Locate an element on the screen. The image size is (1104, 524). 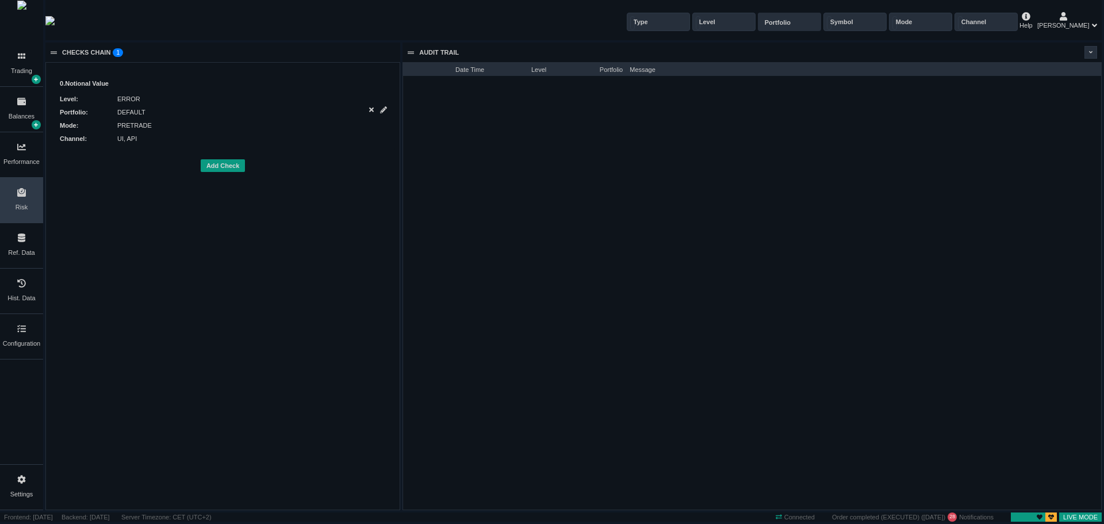
strong: Channel : is located at coordinates (73, 139).